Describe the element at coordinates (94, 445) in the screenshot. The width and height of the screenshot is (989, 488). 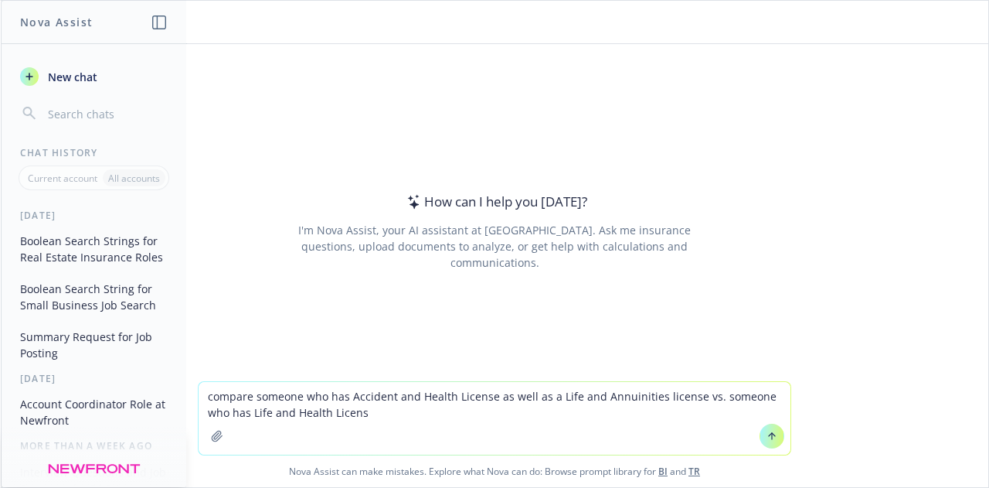
I see `div: More than a week ago` at that location.